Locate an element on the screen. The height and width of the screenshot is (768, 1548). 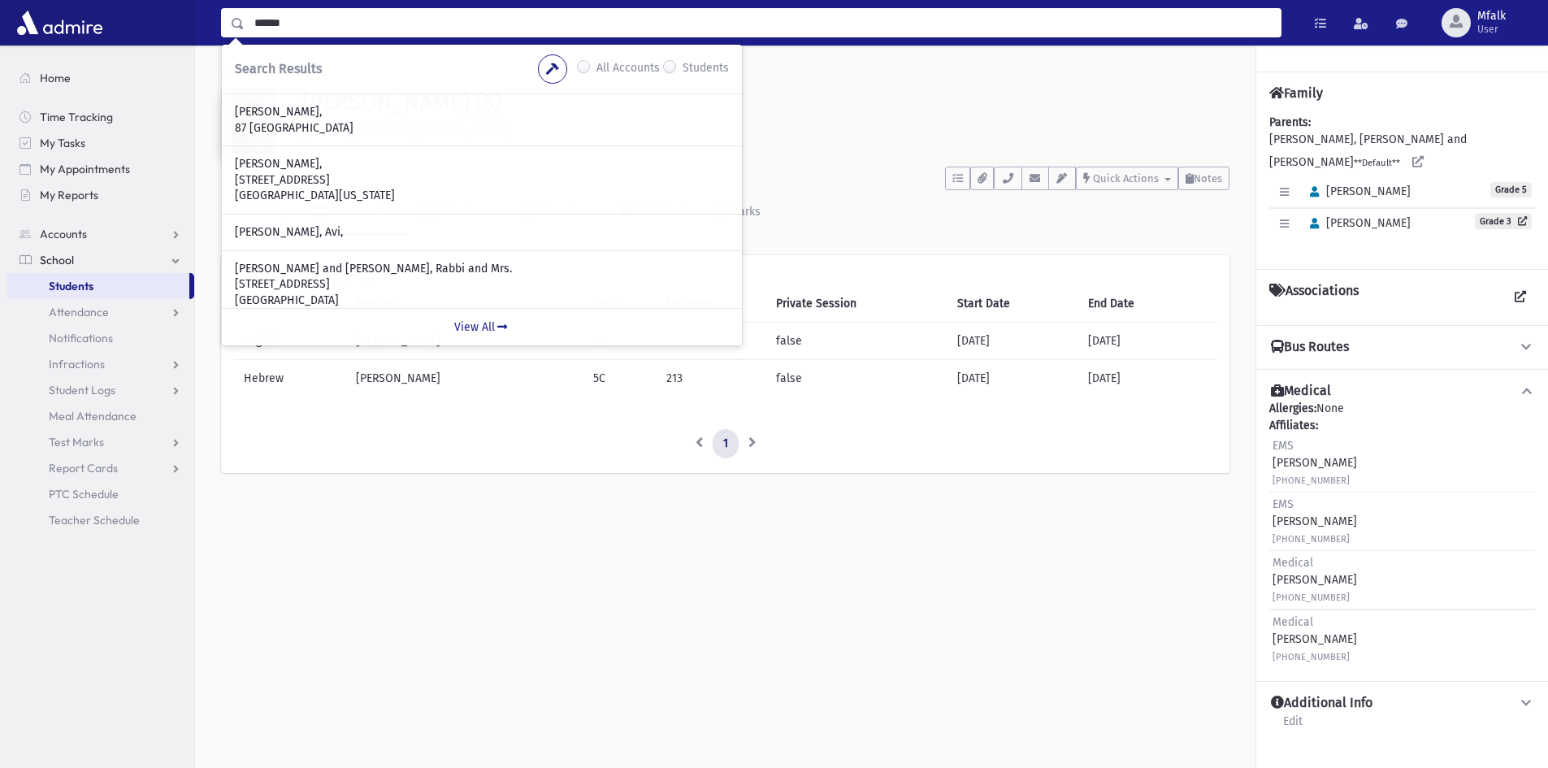
span: Search Results is located at coordinates (278, 68).